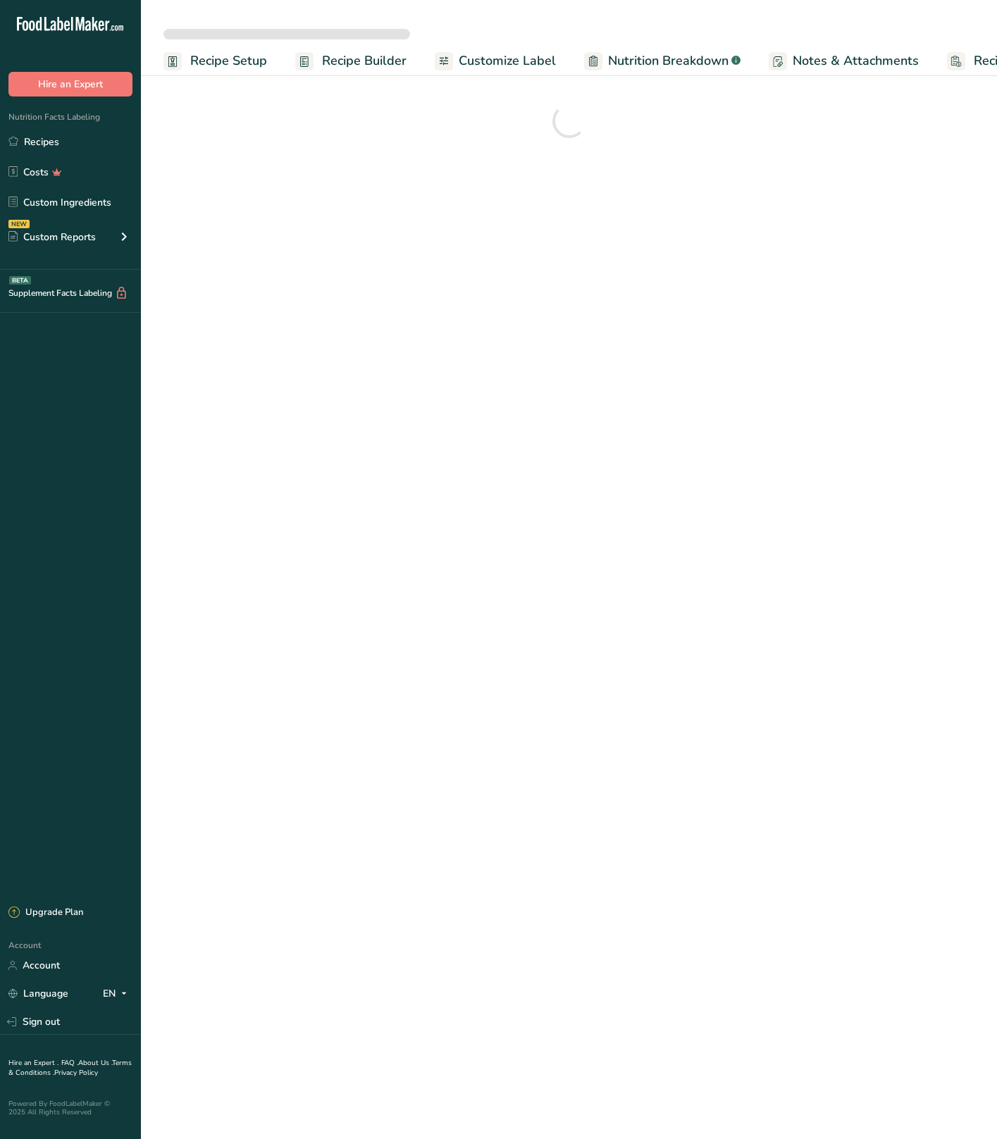 This screenshot has height=1139, width=997. What do you see at coordinates (95, 1063) in the screenshot?
I see `a: About Us .` at bounding box center [95, 1063].